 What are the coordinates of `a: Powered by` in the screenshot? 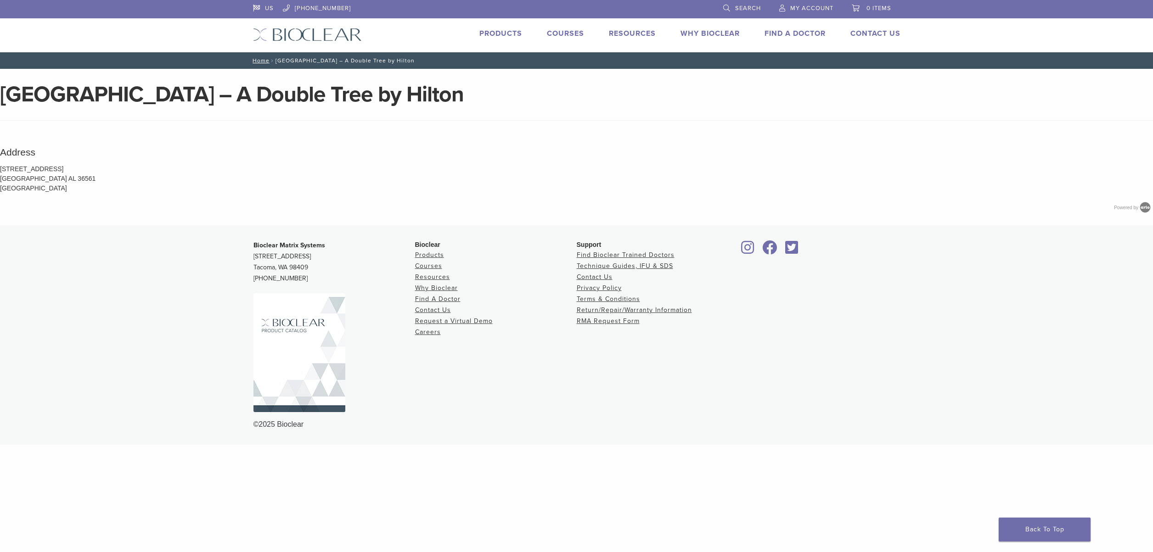 It's located at (1133, 207).